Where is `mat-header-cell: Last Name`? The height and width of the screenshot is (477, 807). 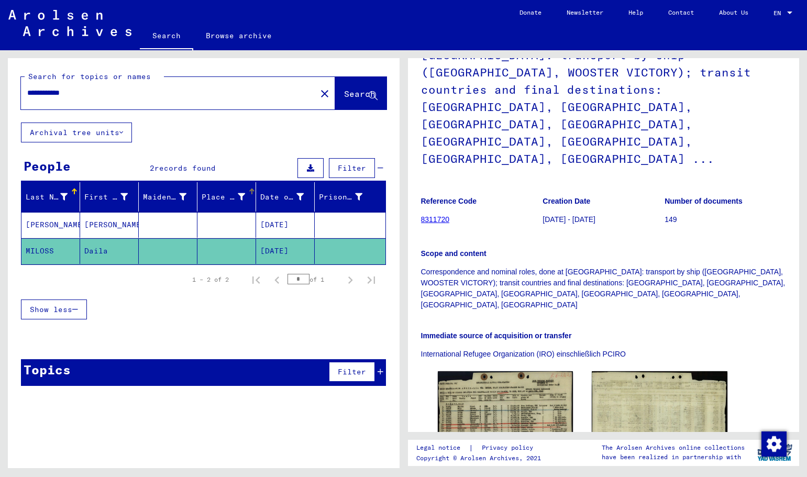 mat-header-cell: Last Name is located at coordinates (51, 197).